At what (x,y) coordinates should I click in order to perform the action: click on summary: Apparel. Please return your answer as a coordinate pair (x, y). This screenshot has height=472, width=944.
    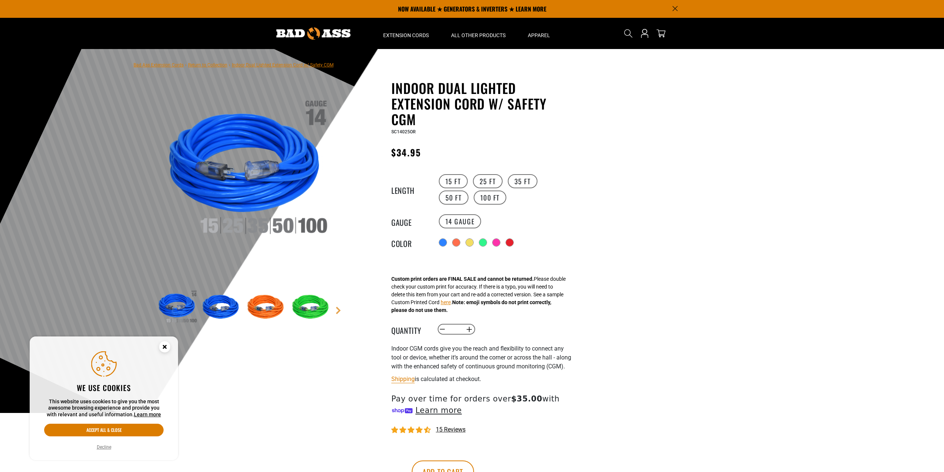
    Looking at the image, I should click on (539, 33).